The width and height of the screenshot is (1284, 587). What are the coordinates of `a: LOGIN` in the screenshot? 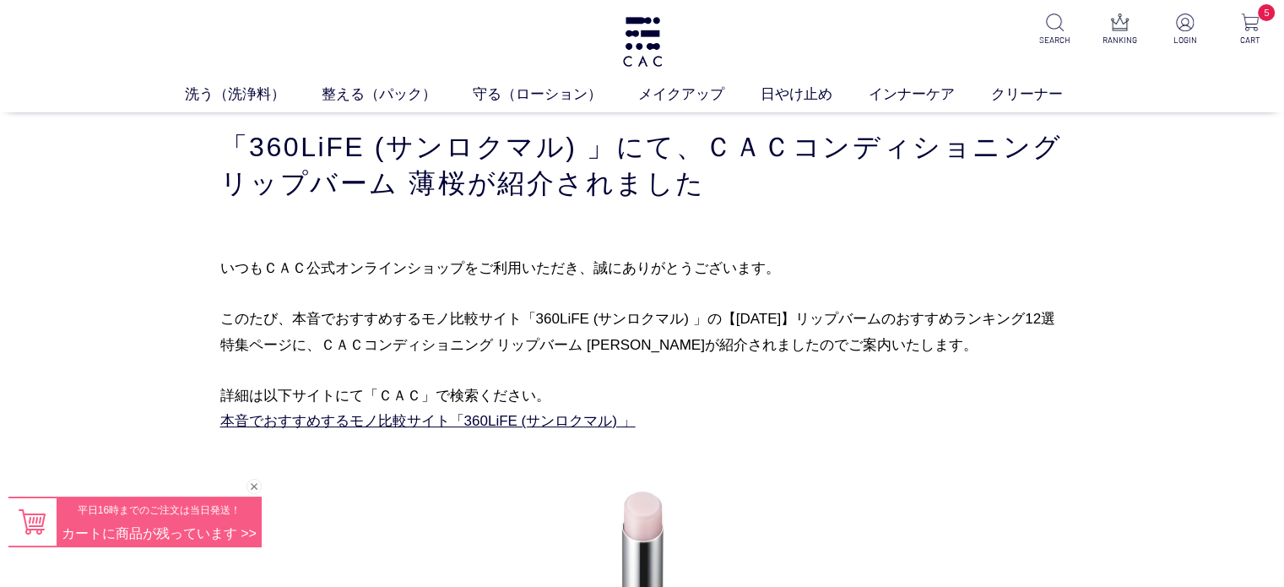 It's located at (1184, 30).